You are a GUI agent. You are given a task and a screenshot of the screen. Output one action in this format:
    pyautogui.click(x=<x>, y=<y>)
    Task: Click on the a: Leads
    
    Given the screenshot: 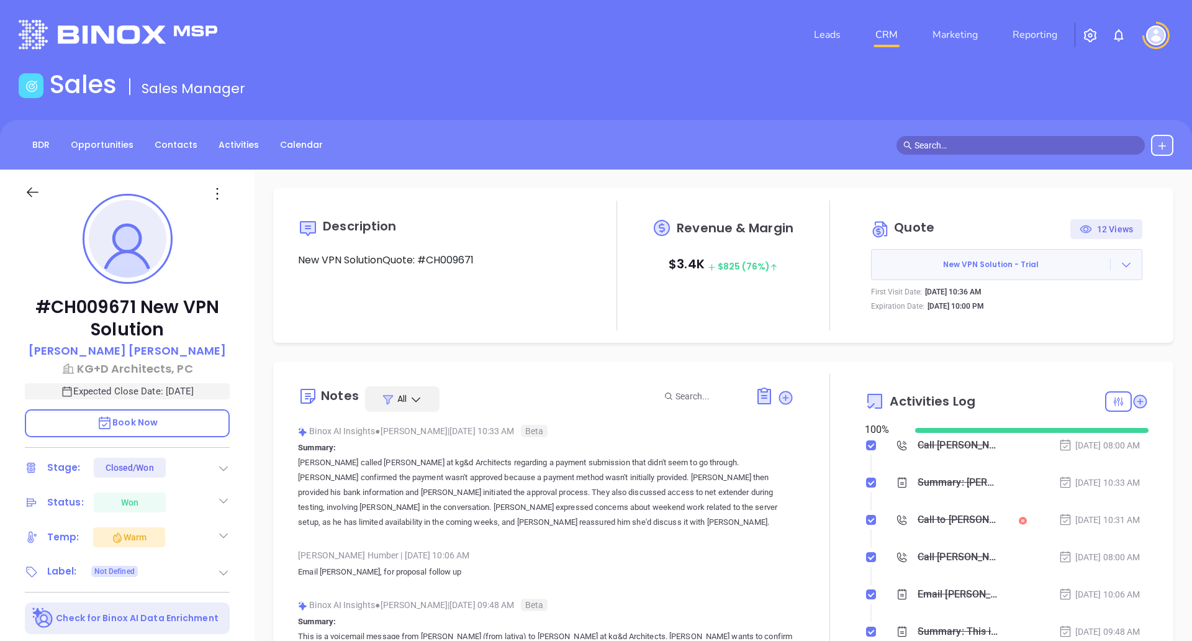 What is the action you would take?
    pyautogui.click(x=827, y=35)
    